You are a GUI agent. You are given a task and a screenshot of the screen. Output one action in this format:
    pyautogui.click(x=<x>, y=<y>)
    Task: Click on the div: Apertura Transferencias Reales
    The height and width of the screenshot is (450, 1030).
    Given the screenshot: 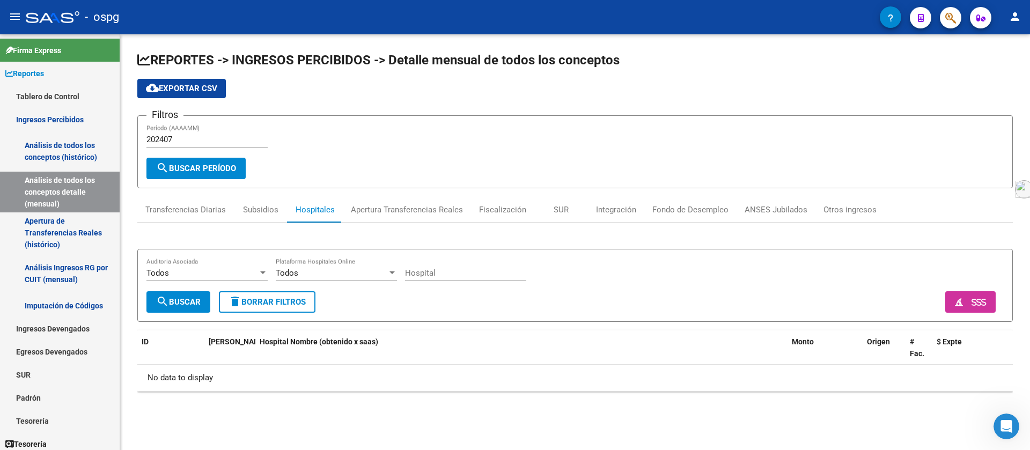 What is the action you would take?
    pyautogui.click(x=407, y=210)
    